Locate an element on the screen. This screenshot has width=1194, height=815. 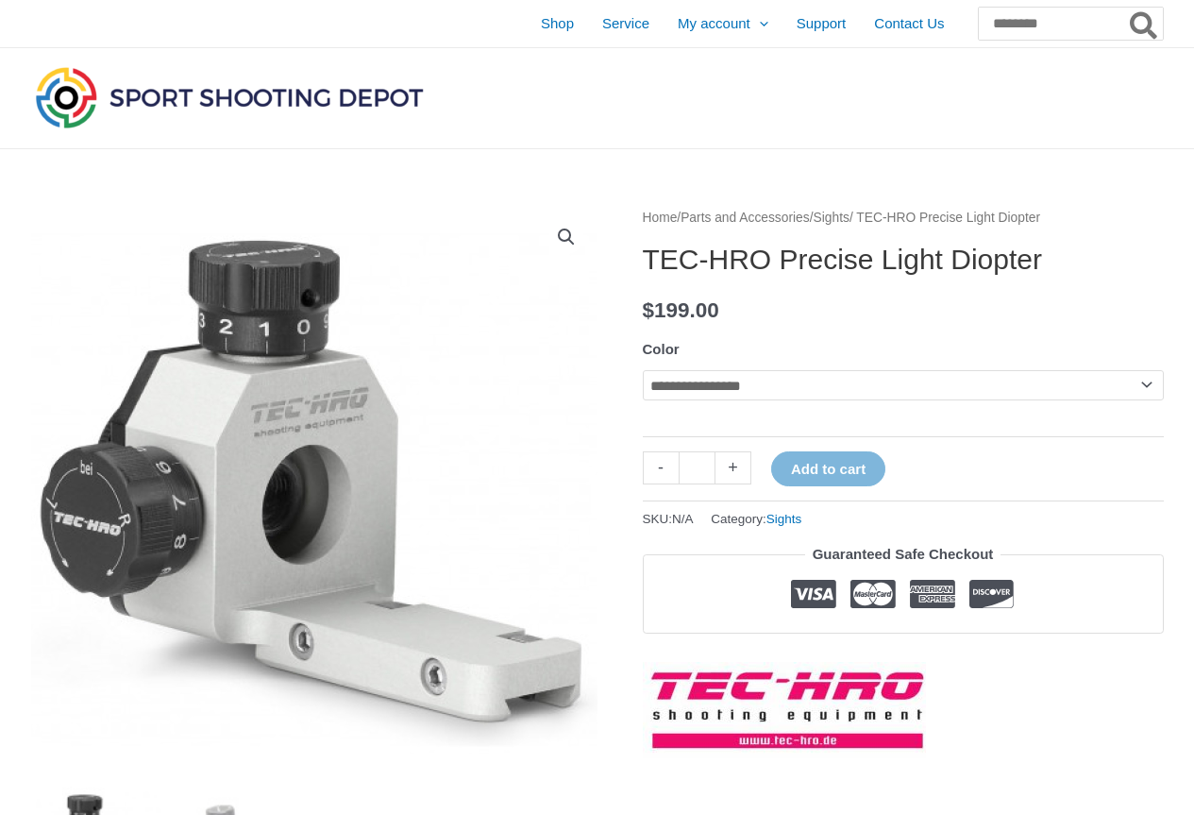
nav: Breadcrumb is located at coordinates (903, 218).